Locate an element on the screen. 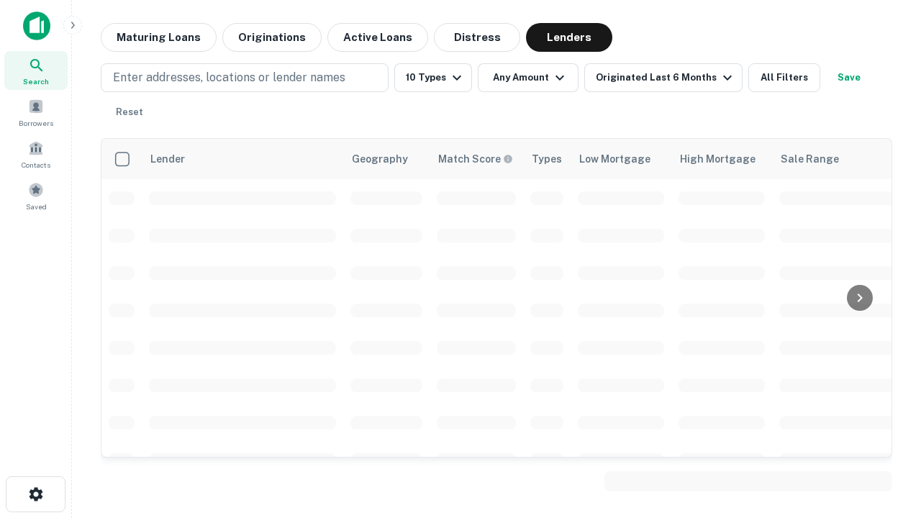 This screenshot has height=518, width=921. th: Capitalize uses an advanced AI algorithm to match your search with the best lender. The match sco... is located at coordinates (476, 159).